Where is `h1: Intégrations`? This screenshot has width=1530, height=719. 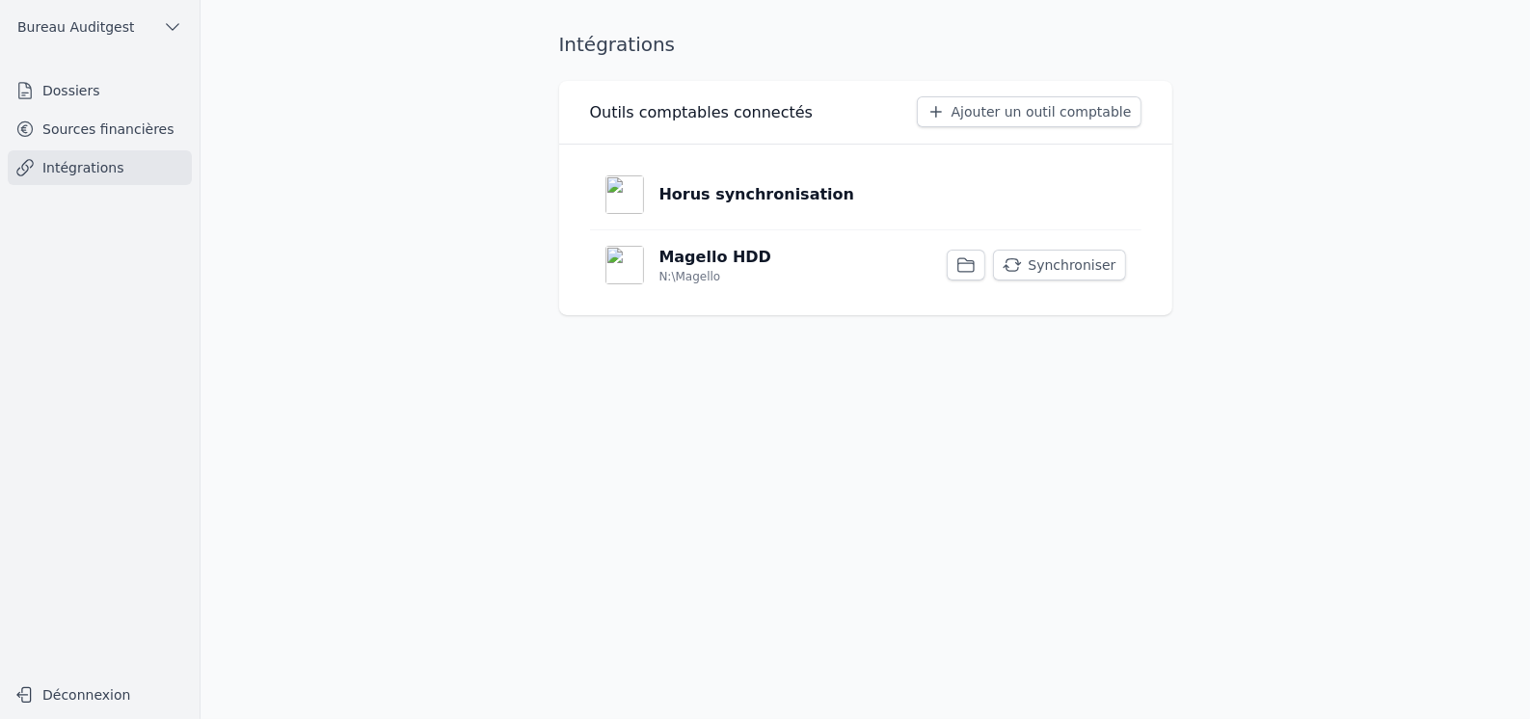 h1: Intégrations is located at coordinates (617, 44).